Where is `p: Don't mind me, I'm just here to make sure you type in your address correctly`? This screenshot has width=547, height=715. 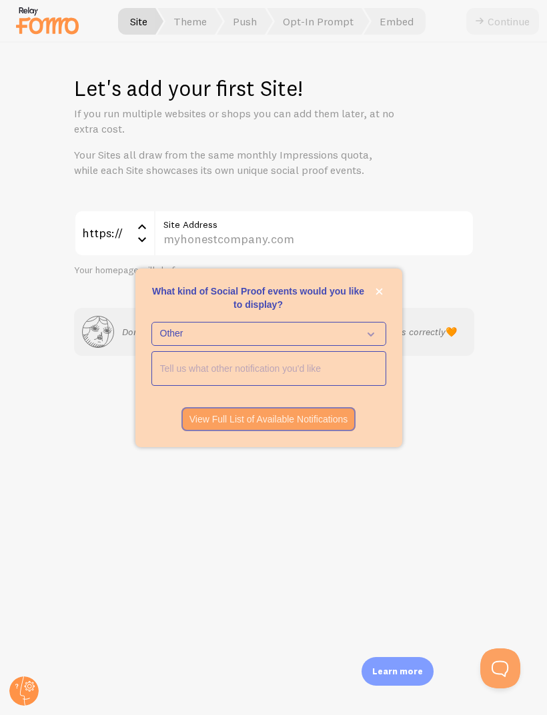 p: Don't mind me, I'm just here to make sure you type in your address correctly is located at coordinates (289, 332).